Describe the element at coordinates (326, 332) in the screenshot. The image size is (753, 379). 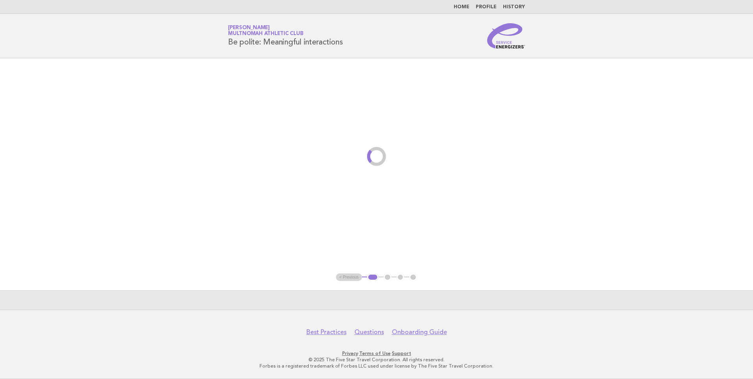
I see `a: Best Practices` at that location.